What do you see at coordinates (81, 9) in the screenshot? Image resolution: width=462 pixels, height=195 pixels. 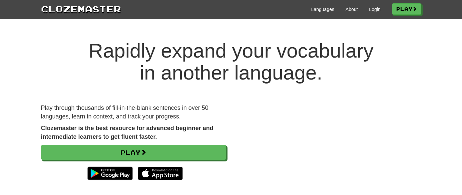 I see `a: Clozemaster` at bounding box center [81, 9].